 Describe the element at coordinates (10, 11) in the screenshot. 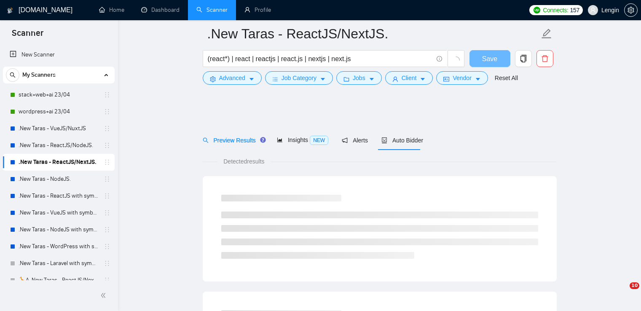

I see `img: logo` at that location.